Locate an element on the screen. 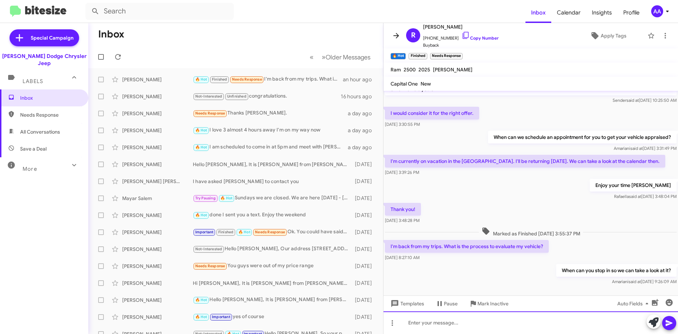  div: a day ago is located at coordinates (363, 113).